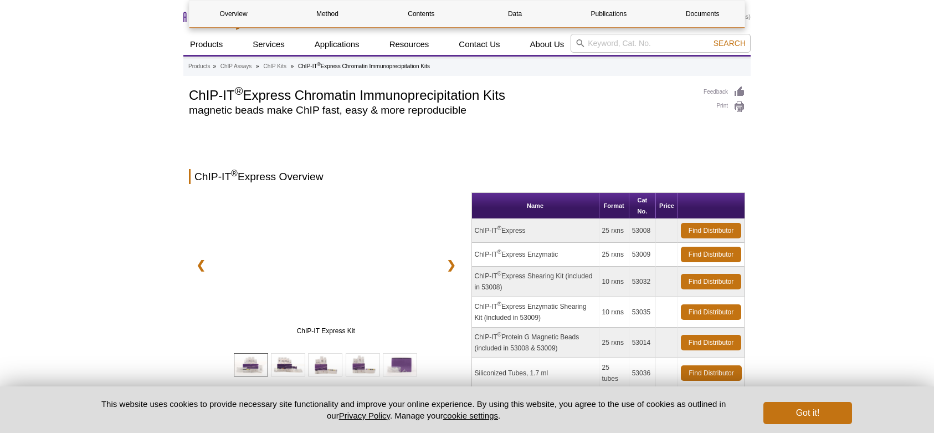  Describe the element at coordinates (730, 43) in the screenshot. I see `span: Search` at that location.